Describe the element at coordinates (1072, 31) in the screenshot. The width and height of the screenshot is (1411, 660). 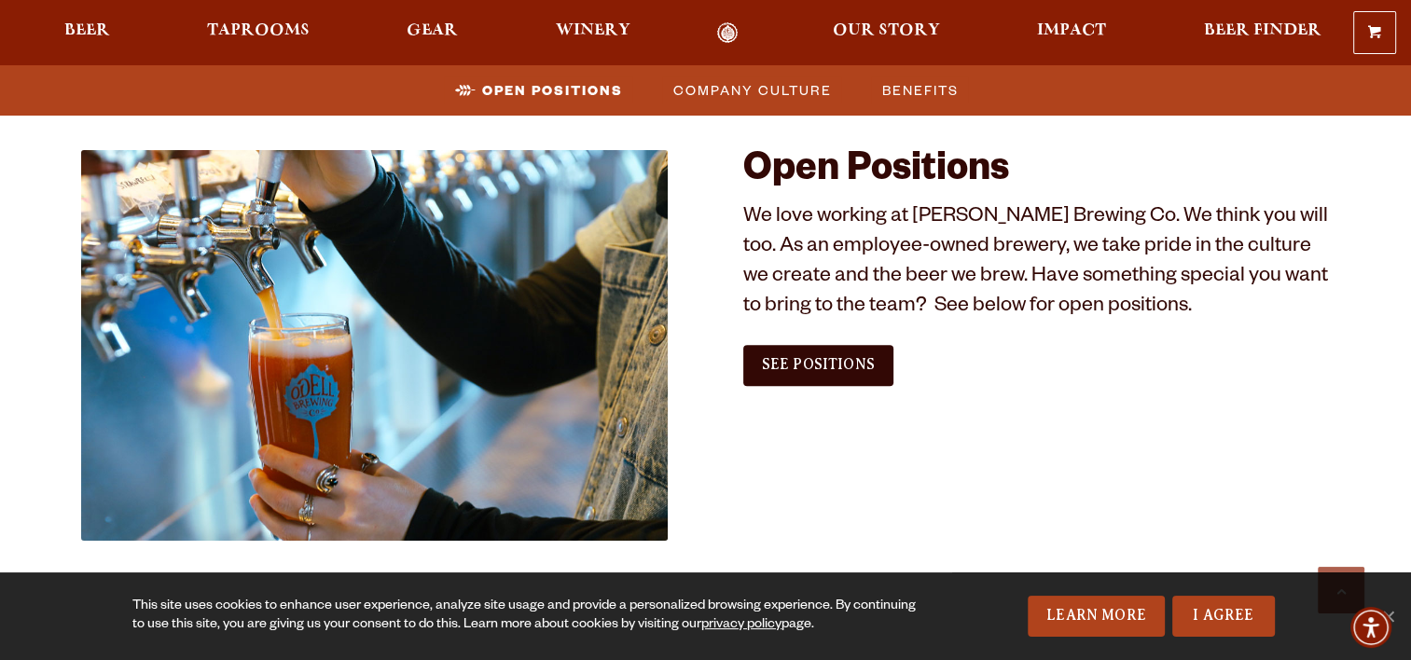
I see `span: Impact` at that location.